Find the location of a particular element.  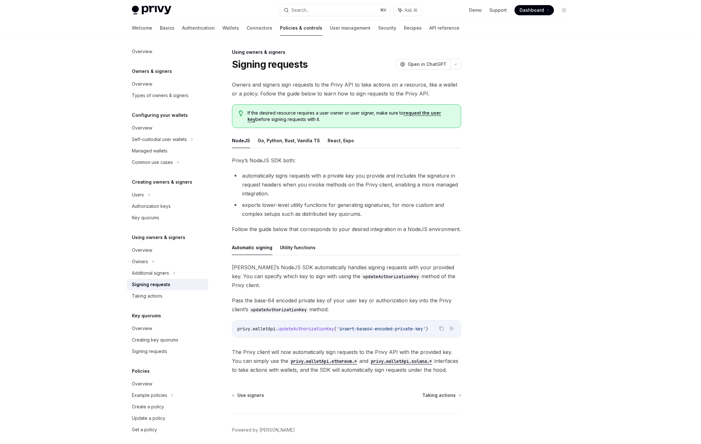

a: Connectors is located at coordinates (259, 28).